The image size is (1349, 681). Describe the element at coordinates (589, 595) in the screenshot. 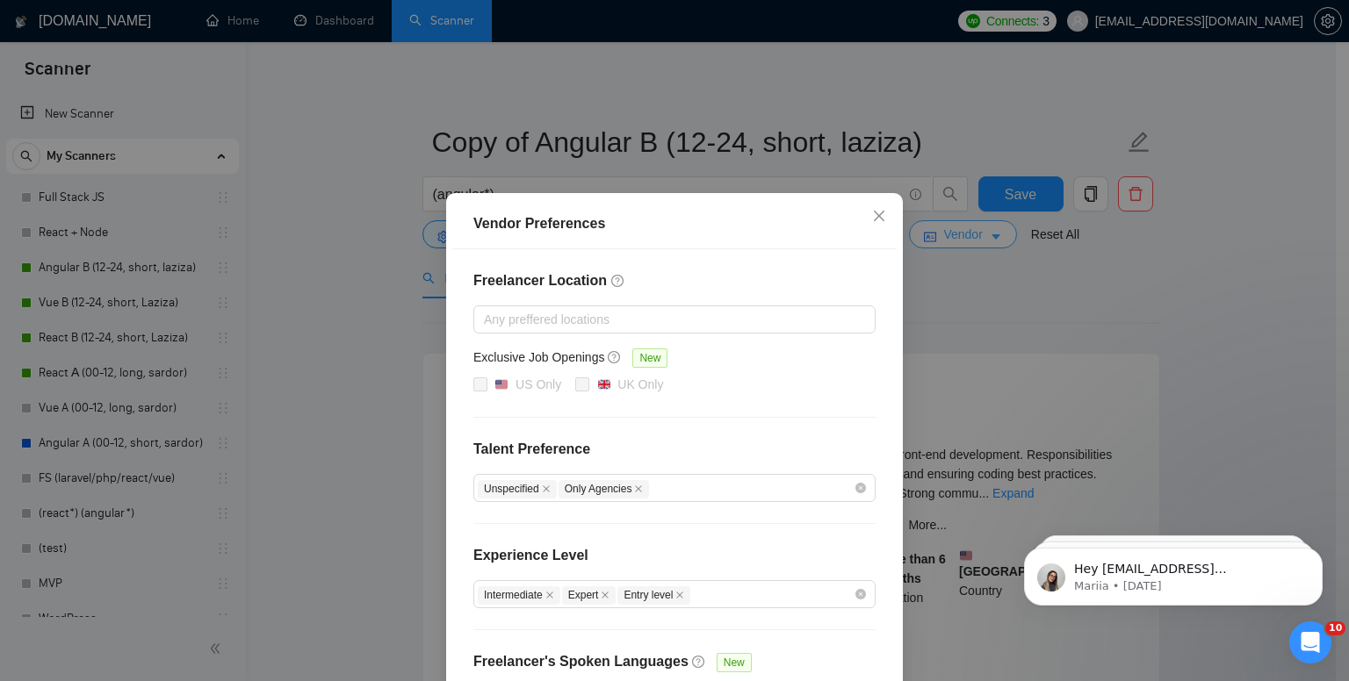

I see `span: Expert` at that location.